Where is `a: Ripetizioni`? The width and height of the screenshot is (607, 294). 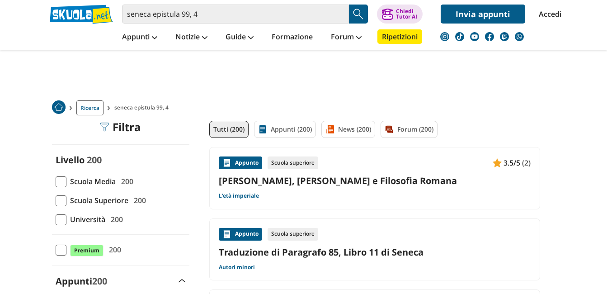 a: Ripetizioni is located at coordinates (399, 37).